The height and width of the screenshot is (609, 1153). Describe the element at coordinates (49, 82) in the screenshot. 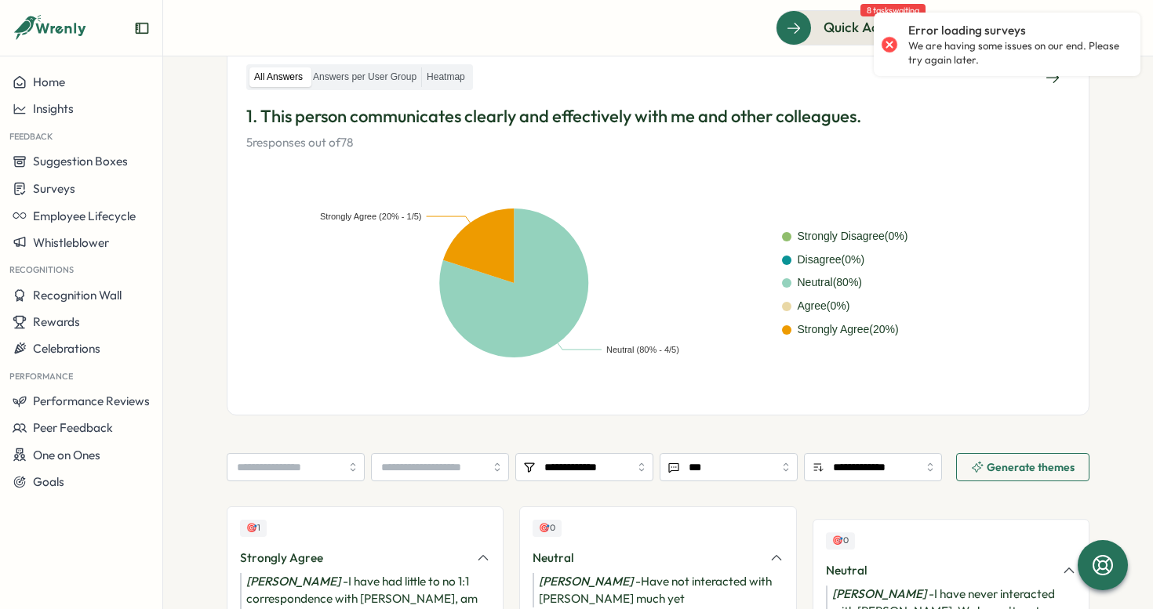

I see `span: Home` at that location.